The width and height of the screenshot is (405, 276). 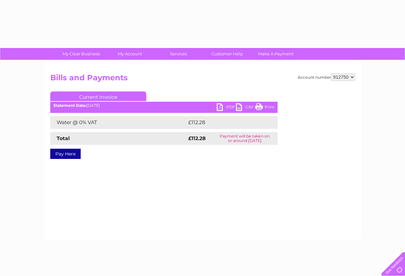 What do you see at coordinates (65, 154) in the screenshot?
I see `a: Pay Here` at bounding box center [65, 154].